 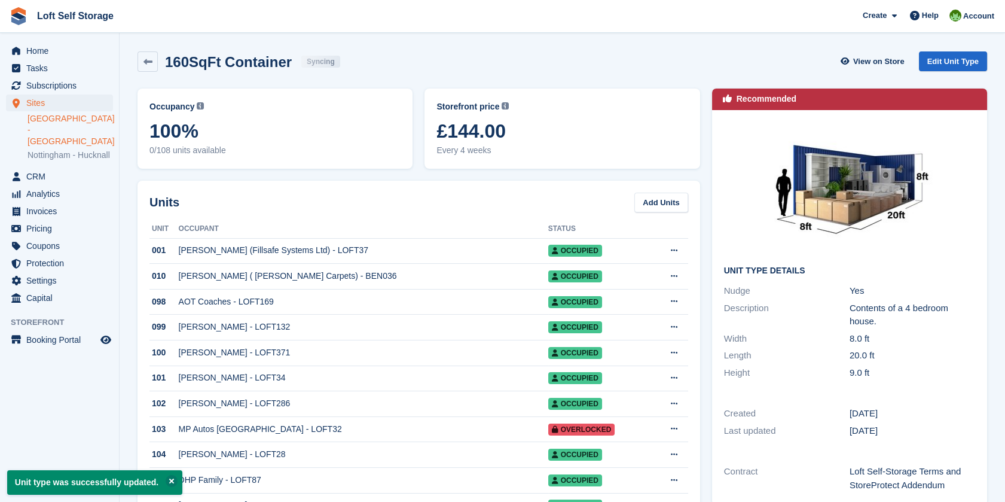 What do you see at coordinates (787, 314) in the screenshot?
I see `div: Description` at bounding box center [787, 314].